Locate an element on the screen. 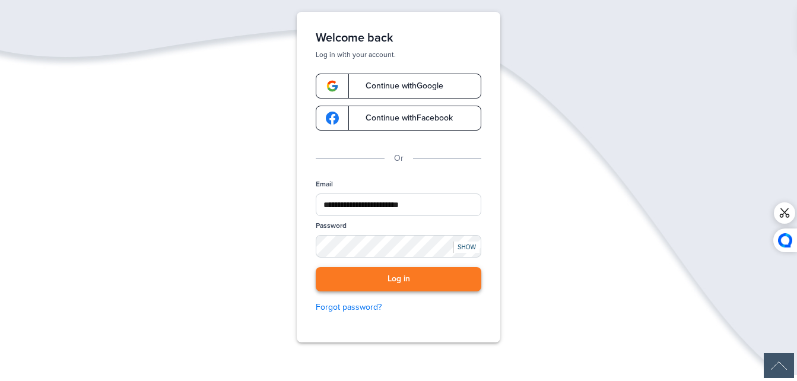  a: google-logoContinue withGoogle is located at coordinates (398, 86).